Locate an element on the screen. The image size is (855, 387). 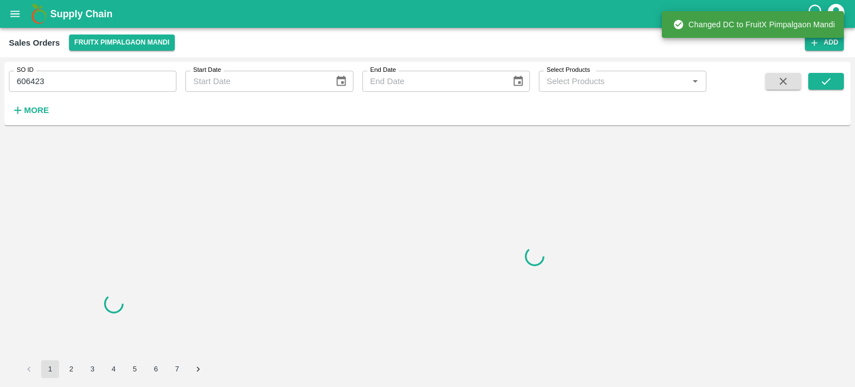
div: account of current user is located at coordinates (836, 14).